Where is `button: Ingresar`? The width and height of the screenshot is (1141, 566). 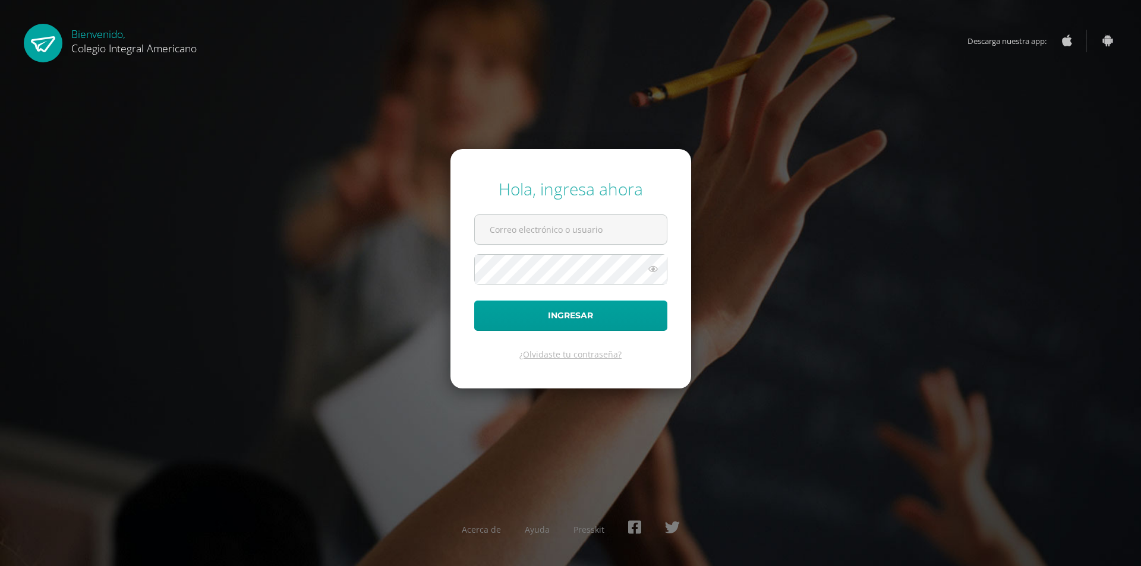
button: Ingresar is located at coordinates (570, 315).